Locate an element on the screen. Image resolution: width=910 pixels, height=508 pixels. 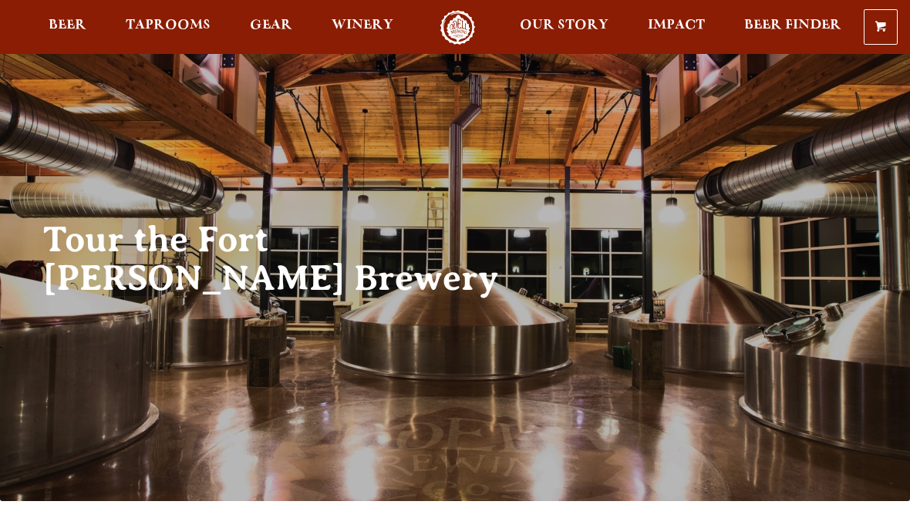
a: Winery is located at coordinates (362, 27).